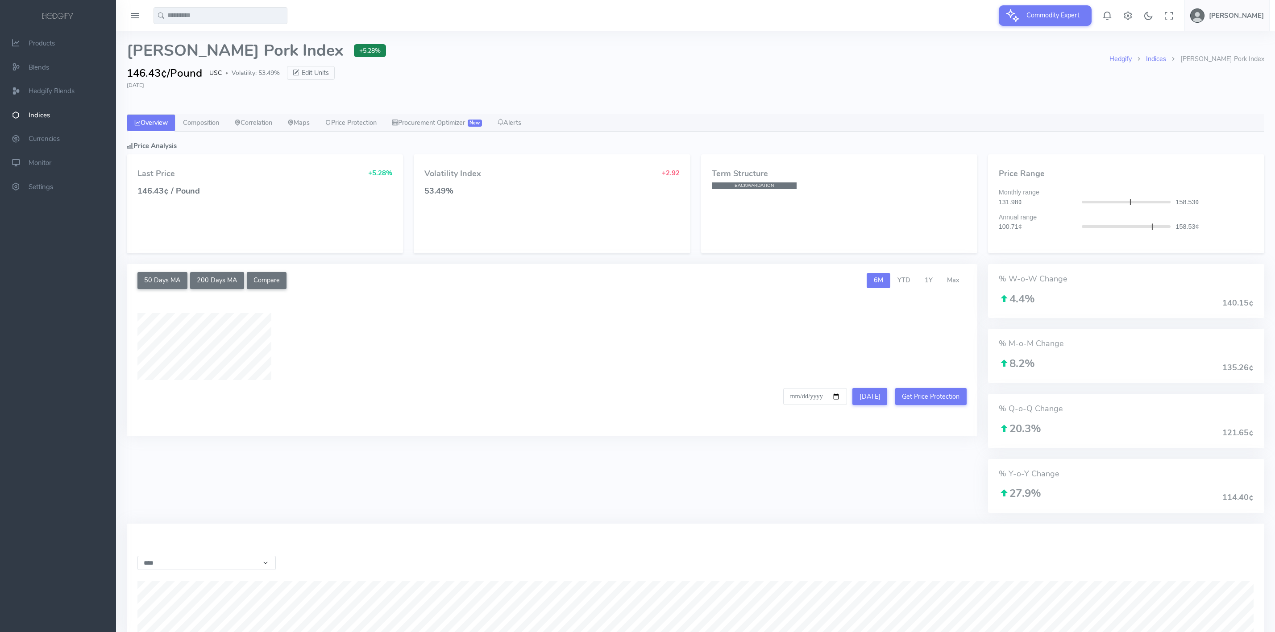 Image resolution: width=1275 pixels, height=632 pixels. I want to click on h4: 121.65¢, so click(1238, 433).